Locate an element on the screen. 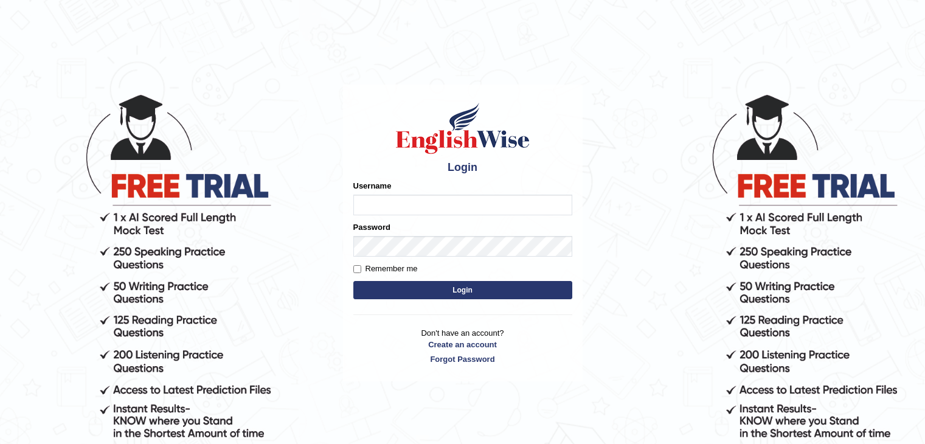 The image size is (925, 444). input: Remember me is located at coordinates (357, 269).